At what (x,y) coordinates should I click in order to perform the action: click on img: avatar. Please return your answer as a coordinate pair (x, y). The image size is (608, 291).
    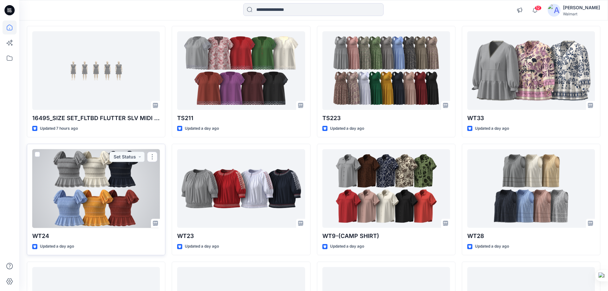
    Looking at the image, I should click on (554, 10).